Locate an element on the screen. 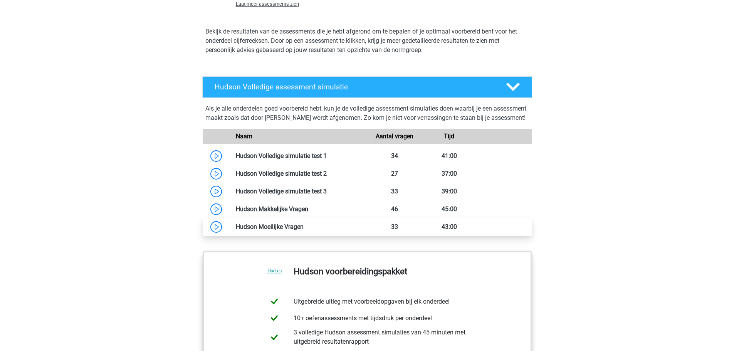 The image size is (734, 351). div: Naam is located at coordinates (298, 136).